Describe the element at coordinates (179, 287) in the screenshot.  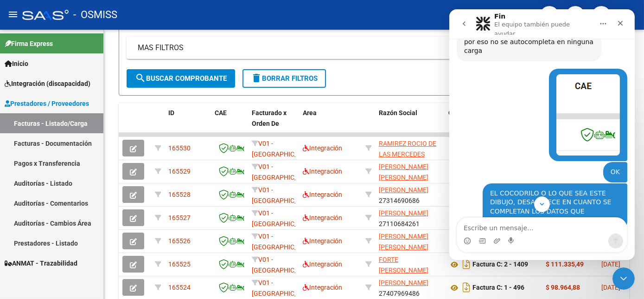
I see `span: 165524` at that location.